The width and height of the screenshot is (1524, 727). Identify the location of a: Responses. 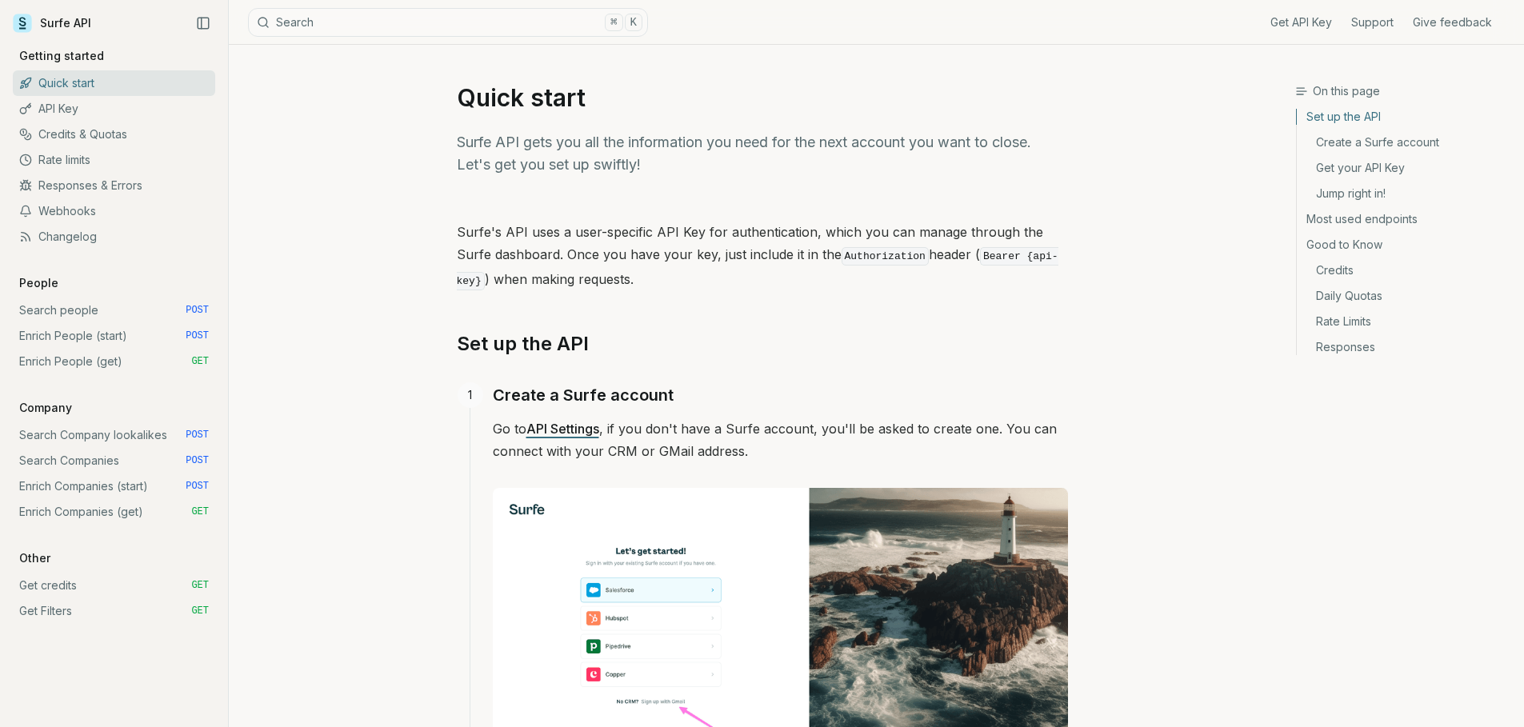
(1404, 345).